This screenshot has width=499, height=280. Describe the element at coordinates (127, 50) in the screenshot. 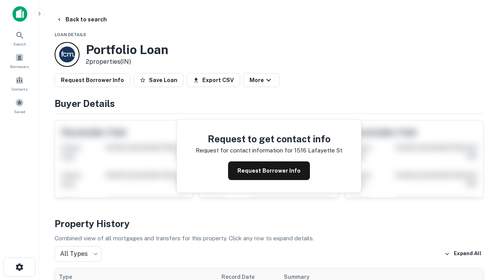

I see `h3: Portfolio Loan` at that location.